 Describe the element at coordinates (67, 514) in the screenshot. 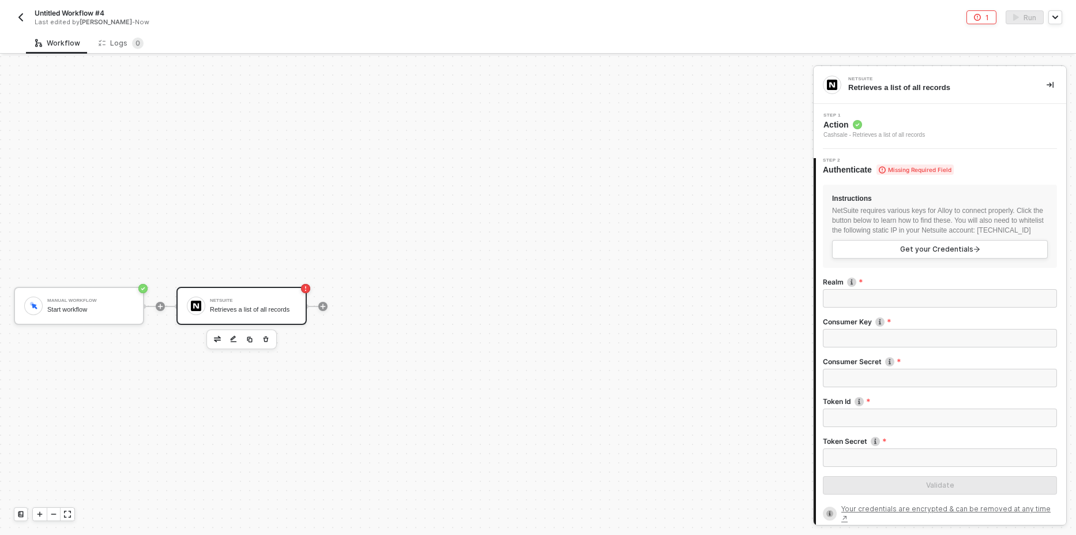

I see `span: icon-expand` at that location.